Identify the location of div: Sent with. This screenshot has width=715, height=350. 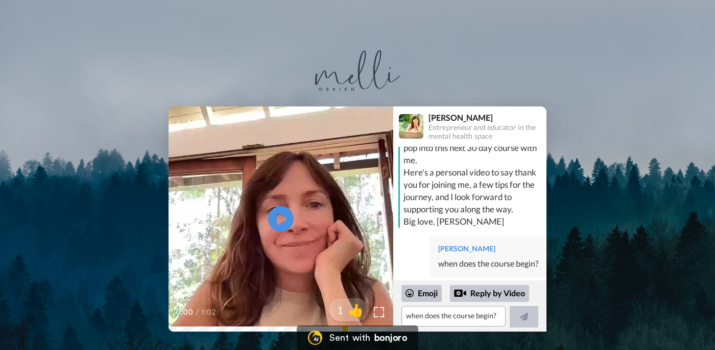
(350, 337).